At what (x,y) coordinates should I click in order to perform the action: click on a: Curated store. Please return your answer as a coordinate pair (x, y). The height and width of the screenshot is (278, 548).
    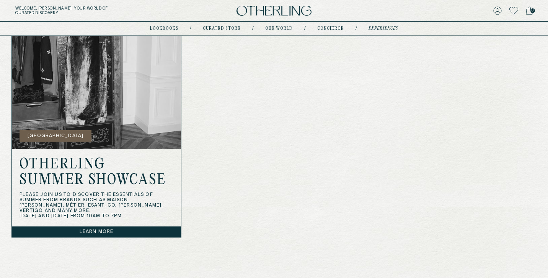
    Looking at the image, I should click on (221, 29).